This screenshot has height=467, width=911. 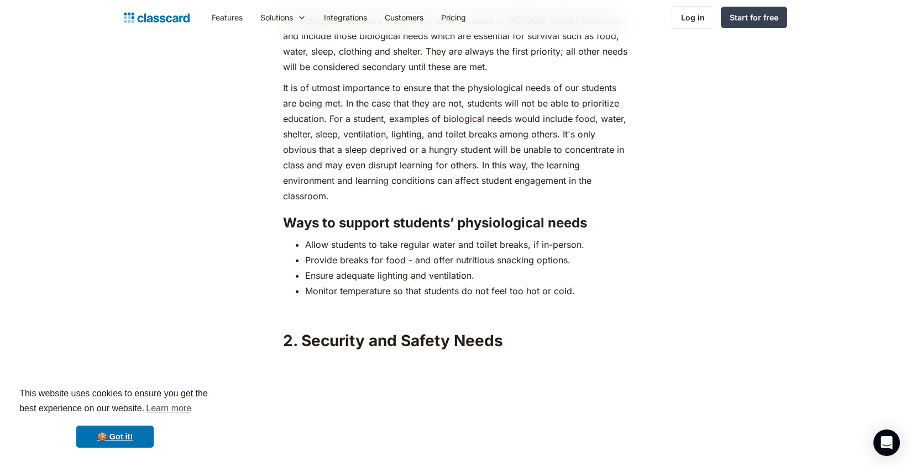 What do you see at coordinates (692, 17) in the screenshot?
I see `div: Log in` at bounding box center [692, 17].